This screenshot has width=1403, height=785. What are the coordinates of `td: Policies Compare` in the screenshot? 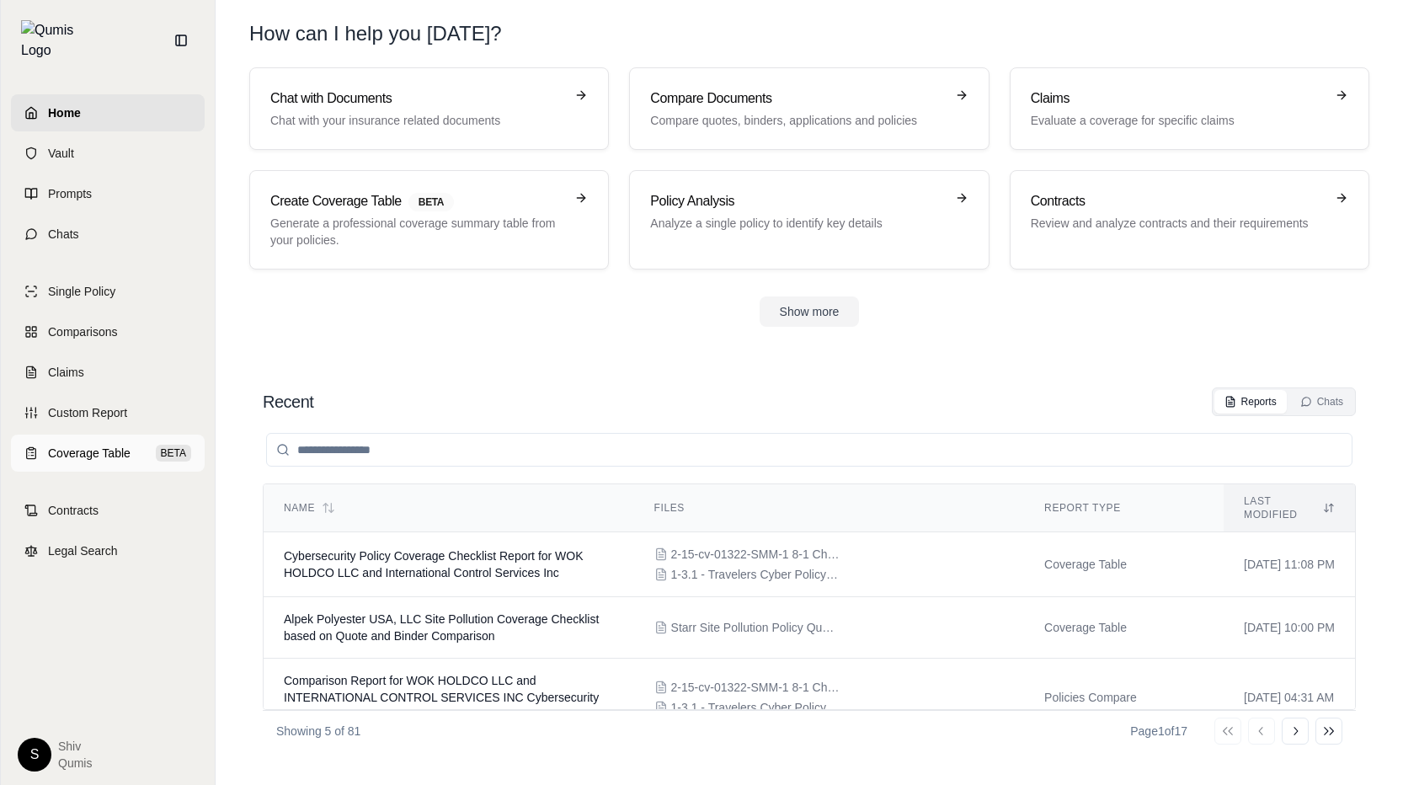 It's located at (1123, 697).